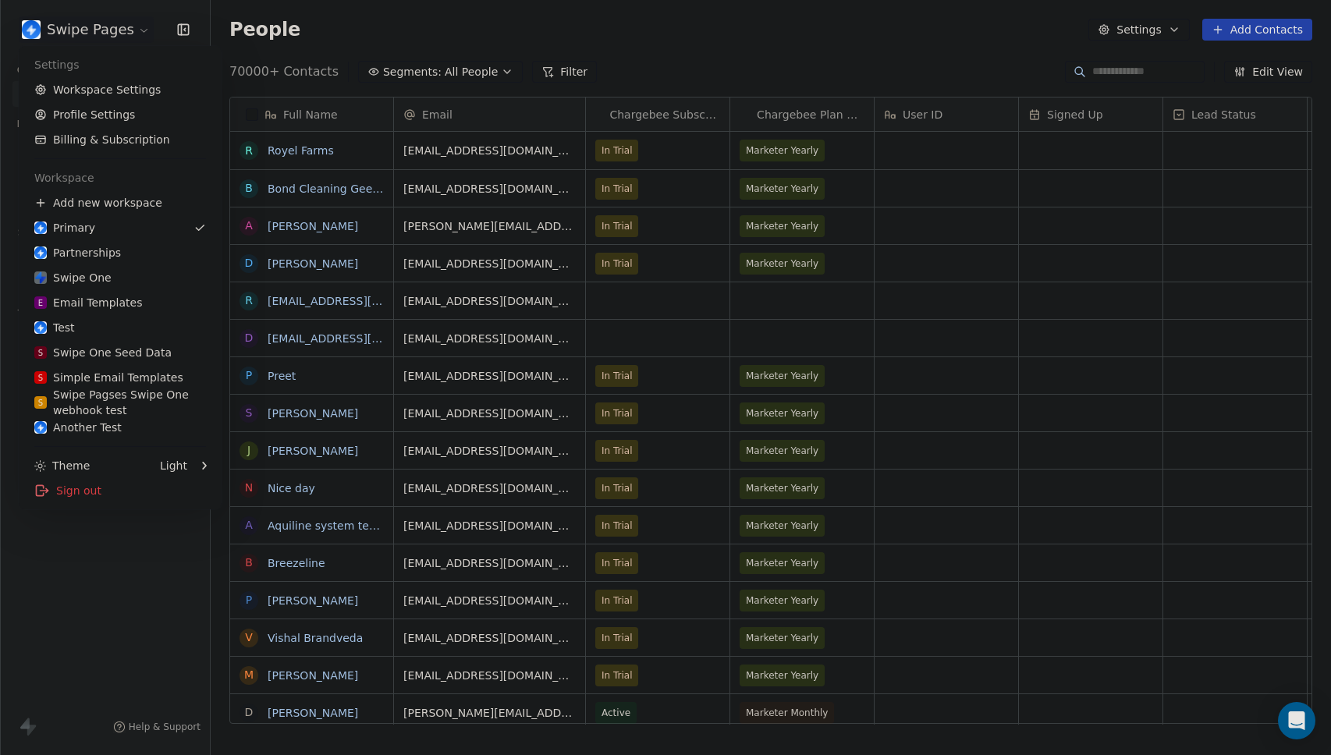 This screenshot has height=755, width=1331. What do you see at coordinates (41, 303) in the screenshot?
I see `span: E` at bounding box center [41, 303].